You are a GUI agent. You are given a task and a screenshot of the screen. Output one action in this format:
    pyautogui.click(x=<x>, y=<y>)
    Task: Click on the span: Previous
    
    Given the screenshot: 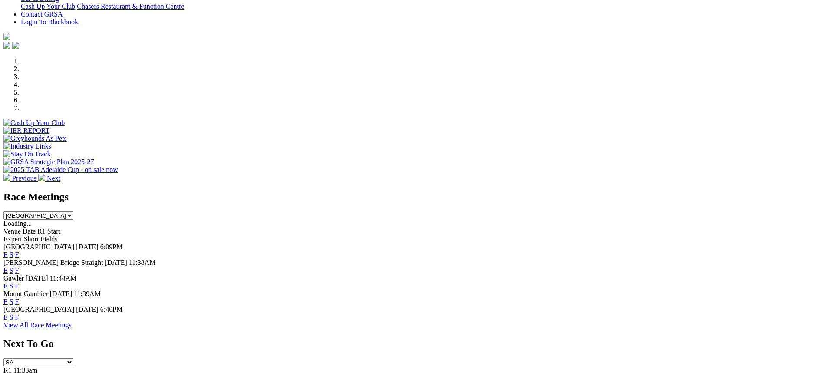 What is the action you would take?
    pyautogui.click(x=24, y=178)
    